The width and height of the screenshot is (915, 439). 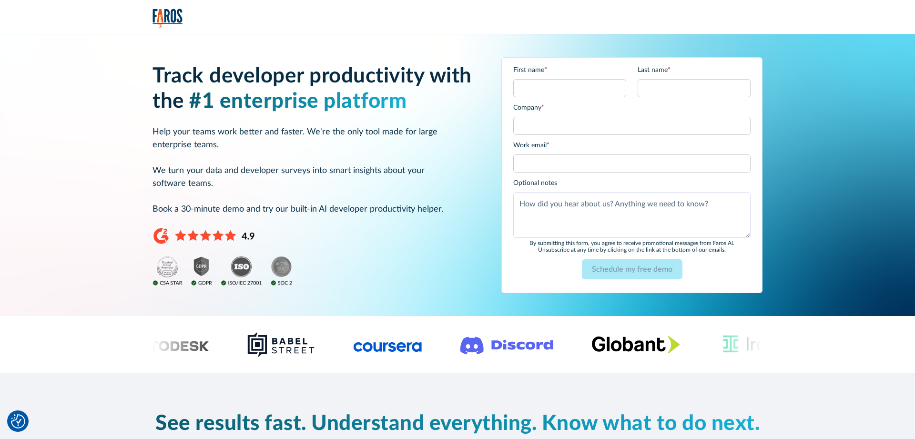 What do you see at coordinates (168, 18) in the screenshot?
I see `a: home` at bounding box center [168, 18].